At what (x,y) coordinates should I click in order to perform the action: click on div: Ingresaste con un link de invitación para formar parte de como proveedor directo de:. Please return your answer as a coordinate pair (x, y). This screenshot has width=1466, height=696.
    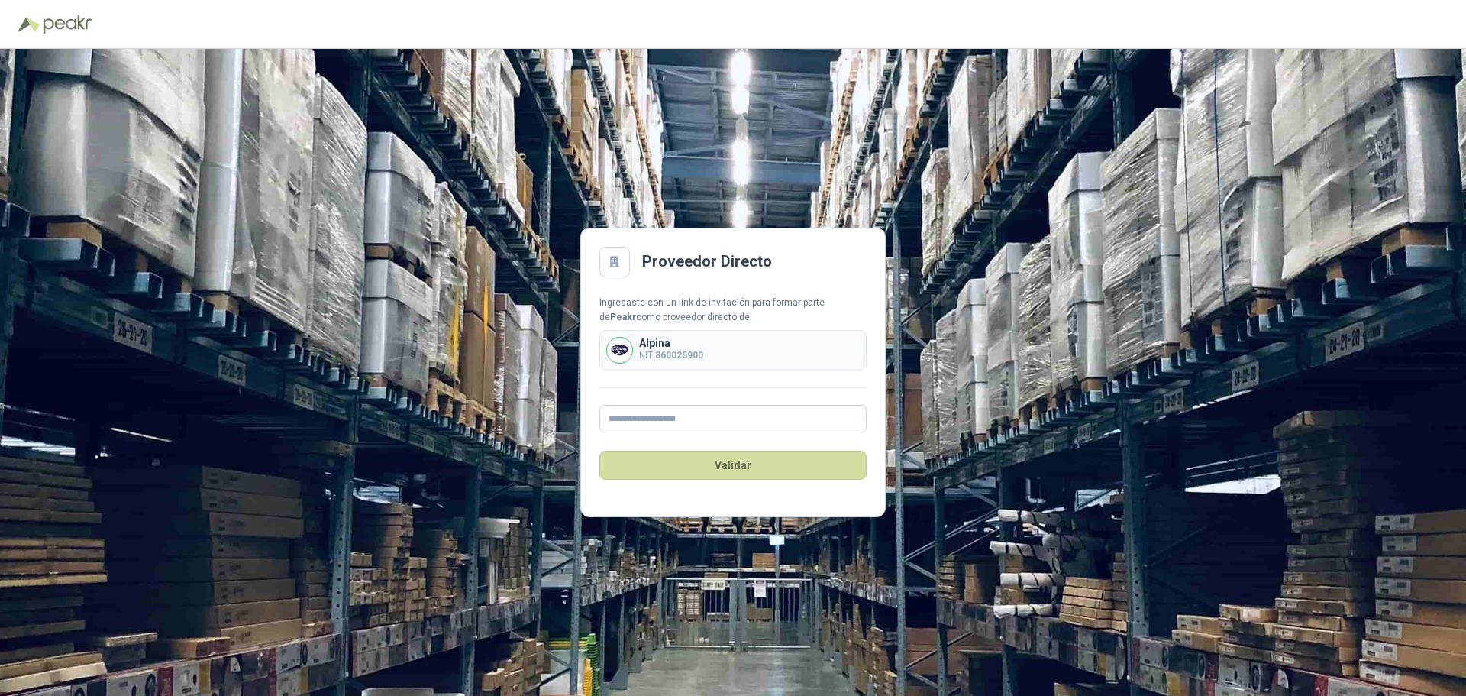
    Looking at the image, I should click on (733, 310).